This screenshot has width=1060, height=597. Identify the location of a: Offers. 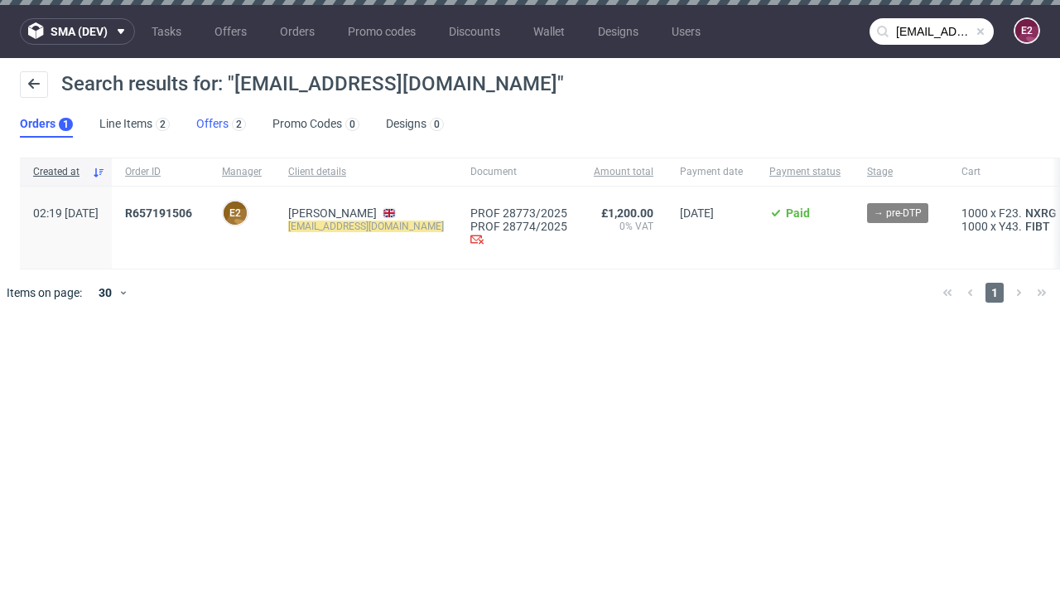
(230, 31).